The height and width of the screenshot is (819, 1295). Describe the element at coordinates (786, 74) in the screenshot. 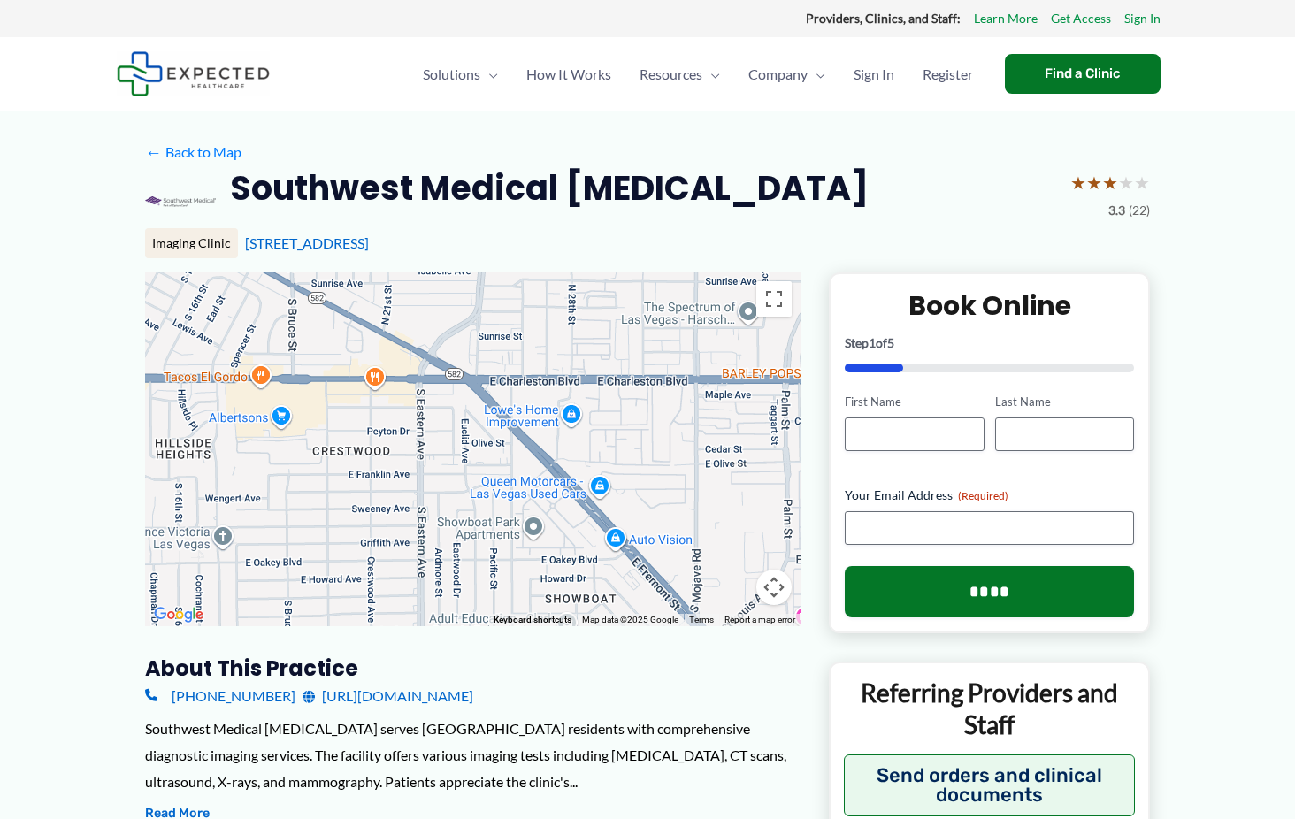

I see `a: CompanyMenu Toggle` at that location.